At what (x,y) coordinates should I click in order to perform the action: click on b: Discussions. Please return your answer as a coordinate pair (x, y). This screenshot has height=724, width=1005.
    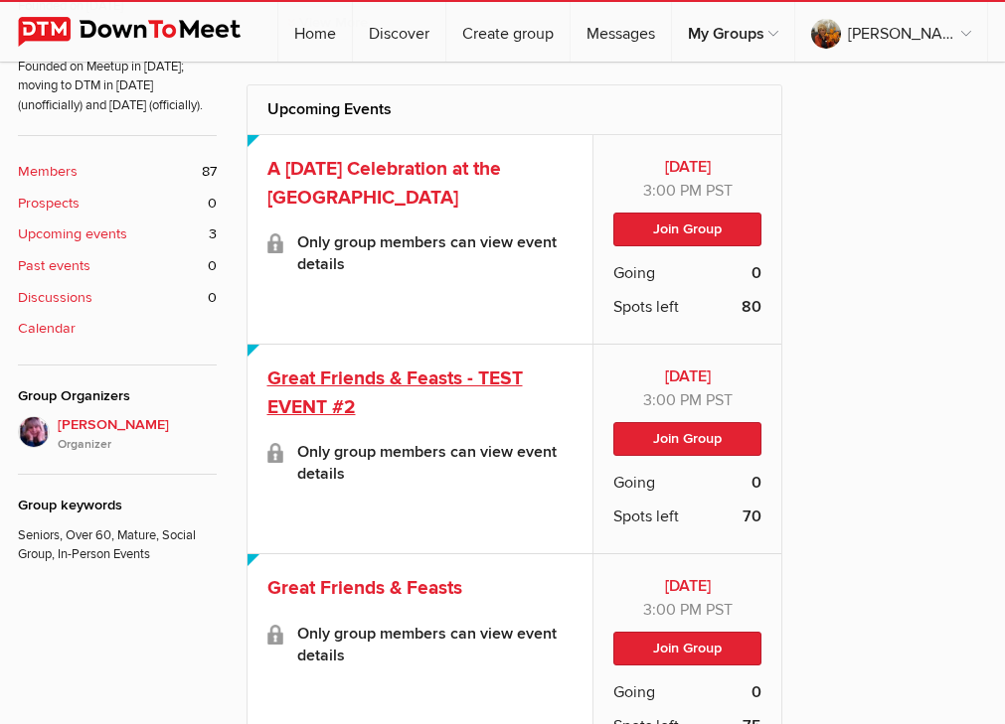
    Looking at the image, I should click on (55, 298).